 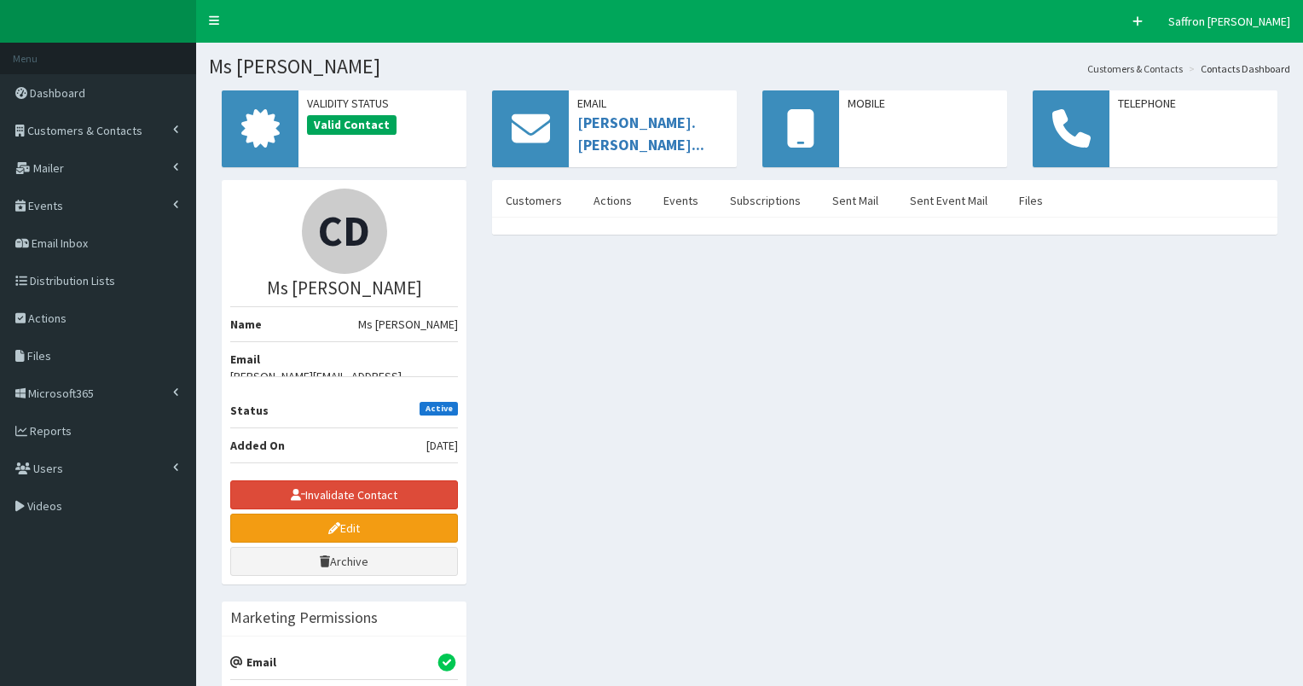 I want to click on b: Status, so click(x=249, y=410).